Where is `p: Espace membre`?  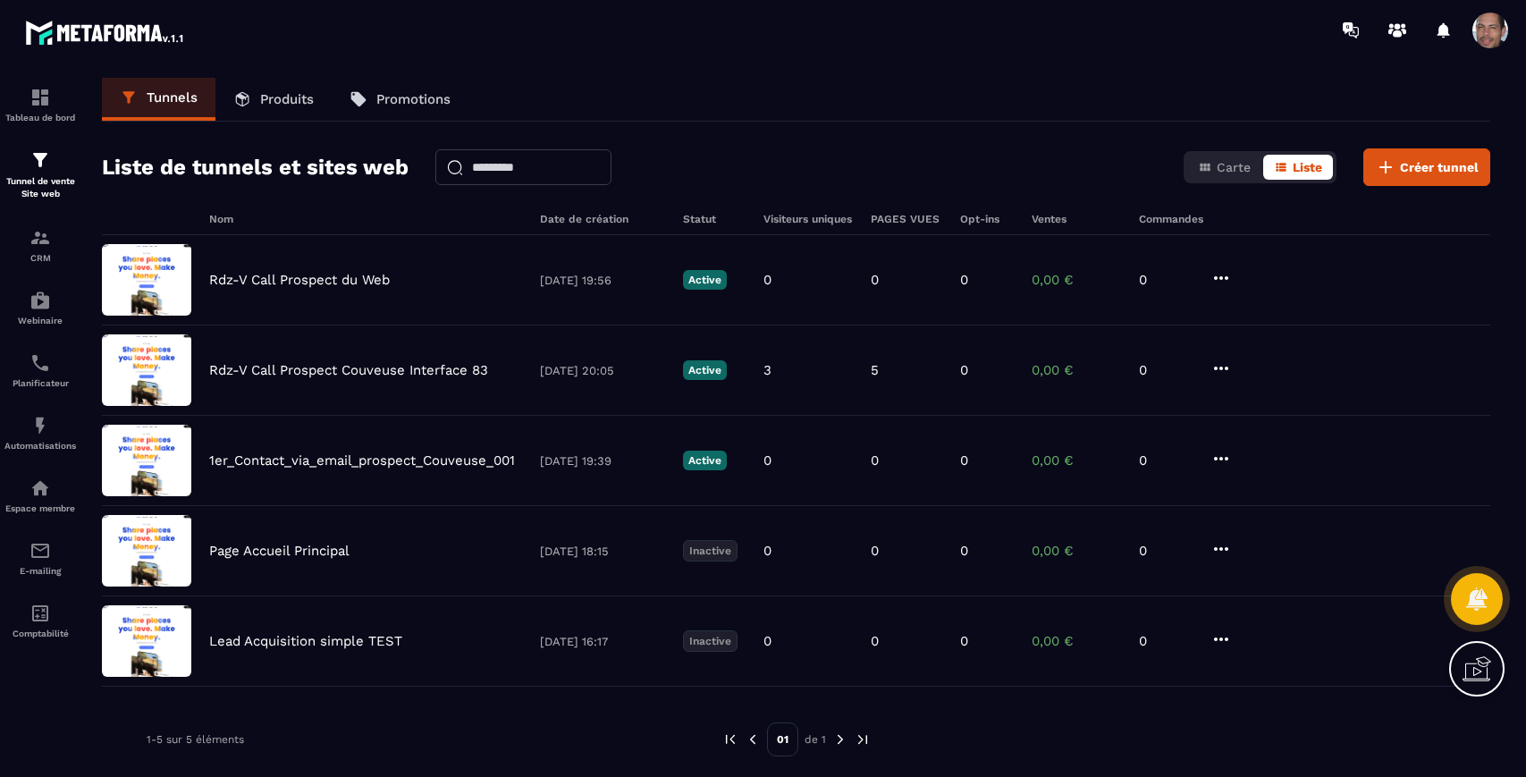 p: Espace membre is located at coordinates (40, 508).